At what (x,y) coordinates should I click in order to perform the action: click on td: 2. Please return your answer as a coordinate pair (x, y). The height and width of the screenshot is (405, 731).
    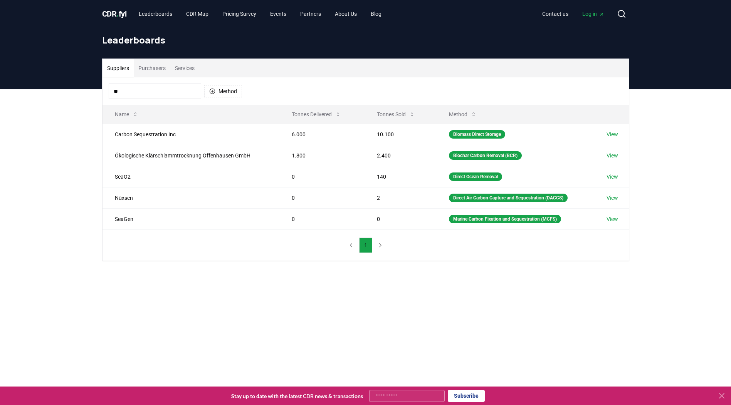
    Looking at the image, I should click on (400, 198).